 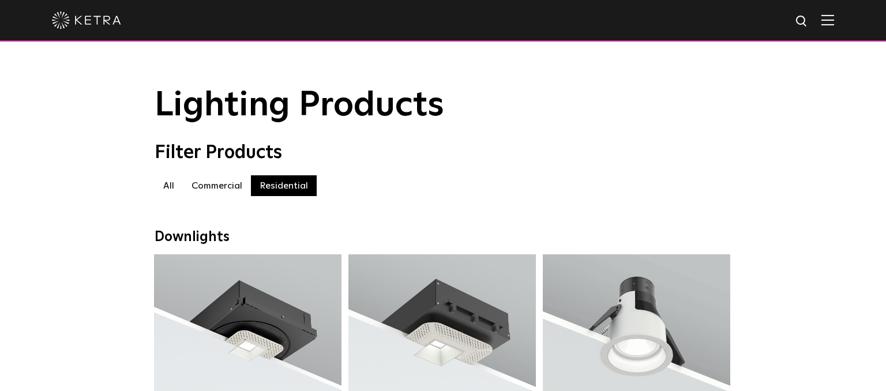 I want to click on label: All, so click(x=168, y=186).